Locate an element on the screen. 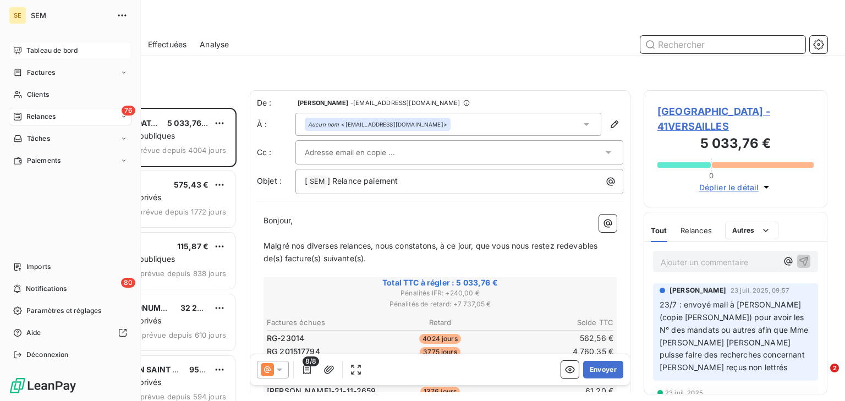 Image resolution: width=845 pixels, height=401 pixels. input: Adresse email en copie ... is located at coordinates (364, 152).